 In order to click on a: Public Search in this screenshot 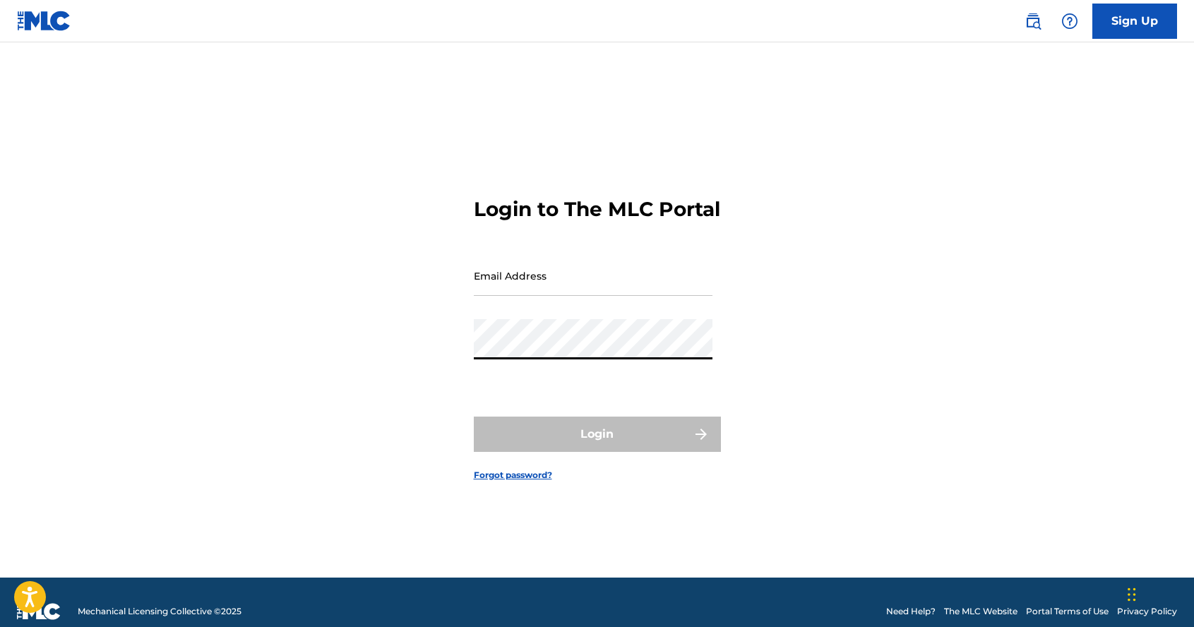, I will do `click(1033, 21)`.